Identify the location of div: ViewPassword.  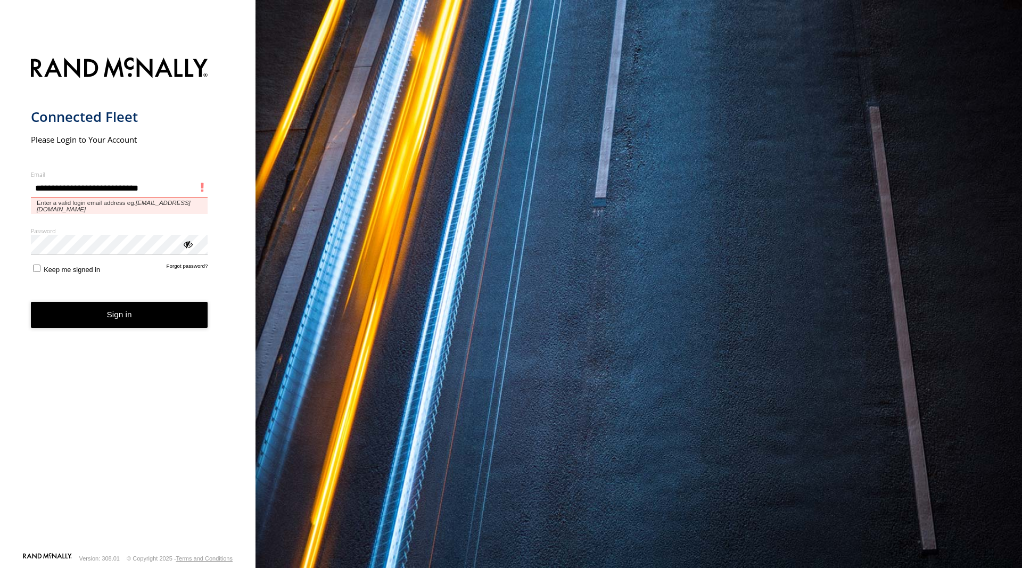
(187, 244).